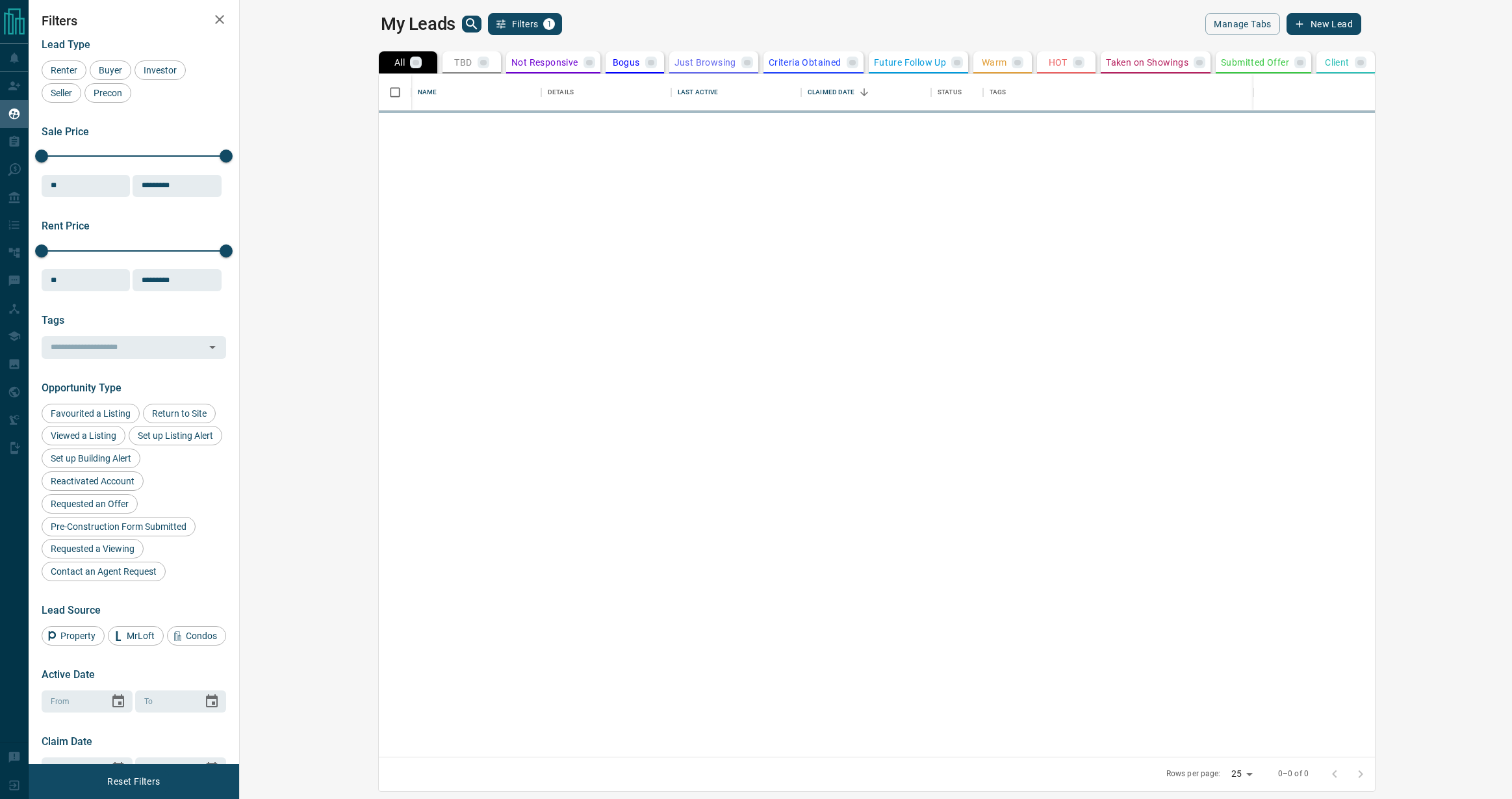 The width and height of the screenshot is (1512, 799). Describe the element at coordinates (81, 388) in the screenshot. I see `span: Opportunity Type` at that location.